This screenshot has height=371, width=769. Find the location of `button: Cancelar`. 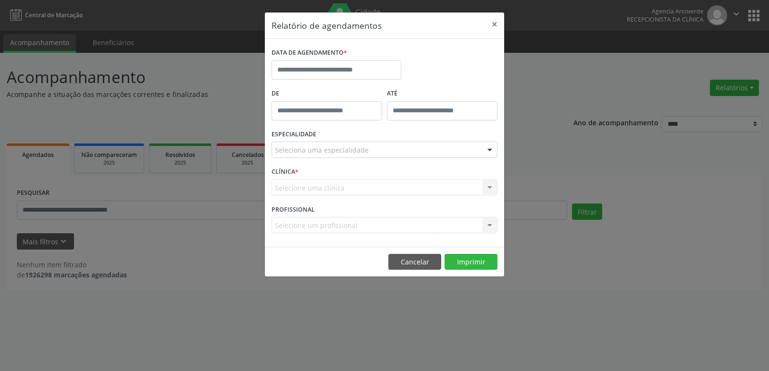

button: Cancelar is located at coordinates (415, 262).